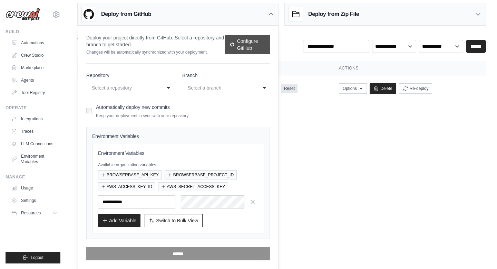 The image size is (497, 269). Describe the element at coordinates (201, 175) in the screenshot. I see `button: BROWSERBASE_PROJECT_ID` at that location.